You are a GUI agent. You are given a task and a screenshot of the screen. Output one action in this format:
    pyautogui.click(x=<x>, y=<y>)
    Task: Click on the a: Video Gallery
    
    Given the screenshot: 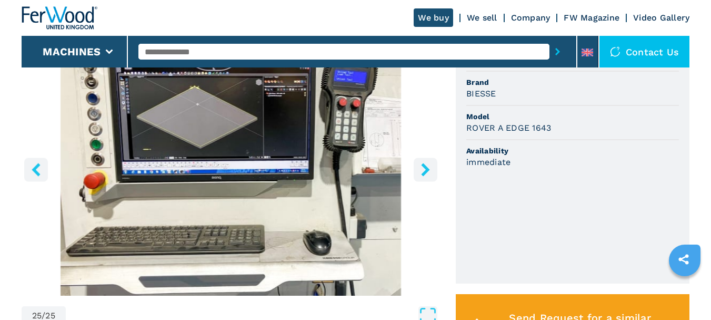 What is the action you would take?
    pyautogui.click(x=661, y=17)
    